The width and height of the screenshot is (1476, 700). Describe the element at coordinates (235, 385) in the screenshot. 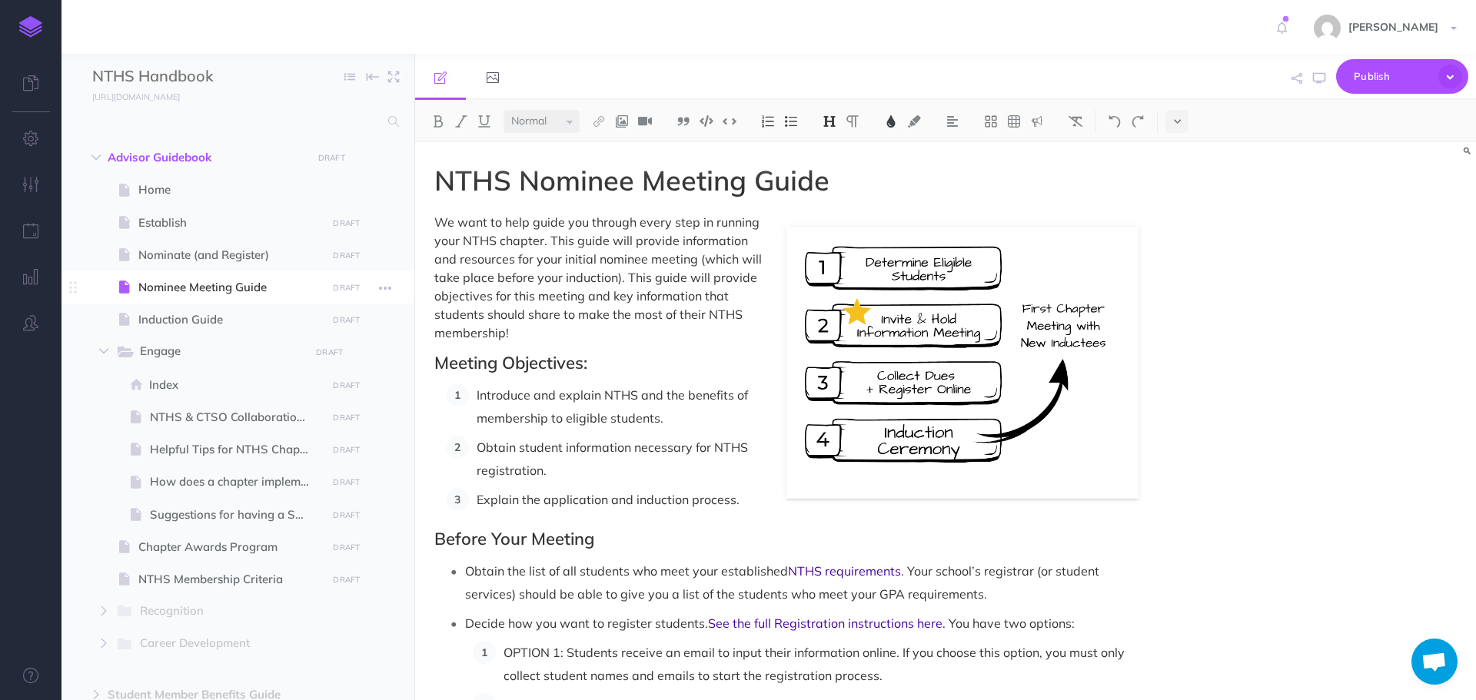

I see `span: Index` at that location.